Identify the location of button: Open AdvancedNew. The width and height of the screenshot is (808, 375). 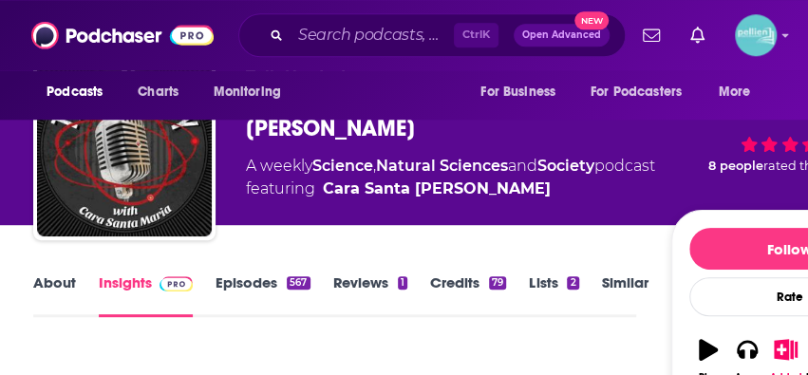
(561, 35).